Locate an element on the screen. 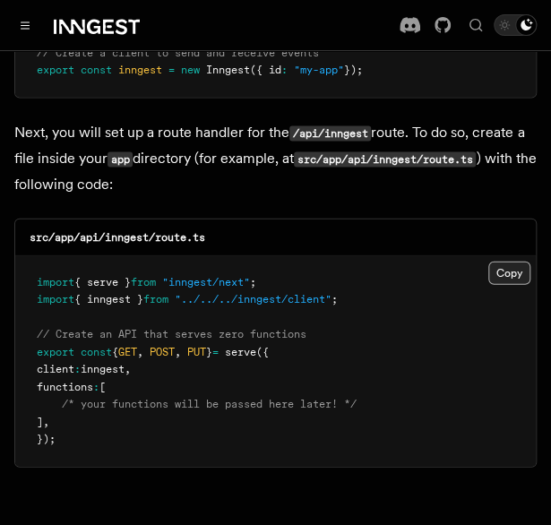 The height and width of the screenshot is (525, 551). span: new is located at coordinates (190, 70).